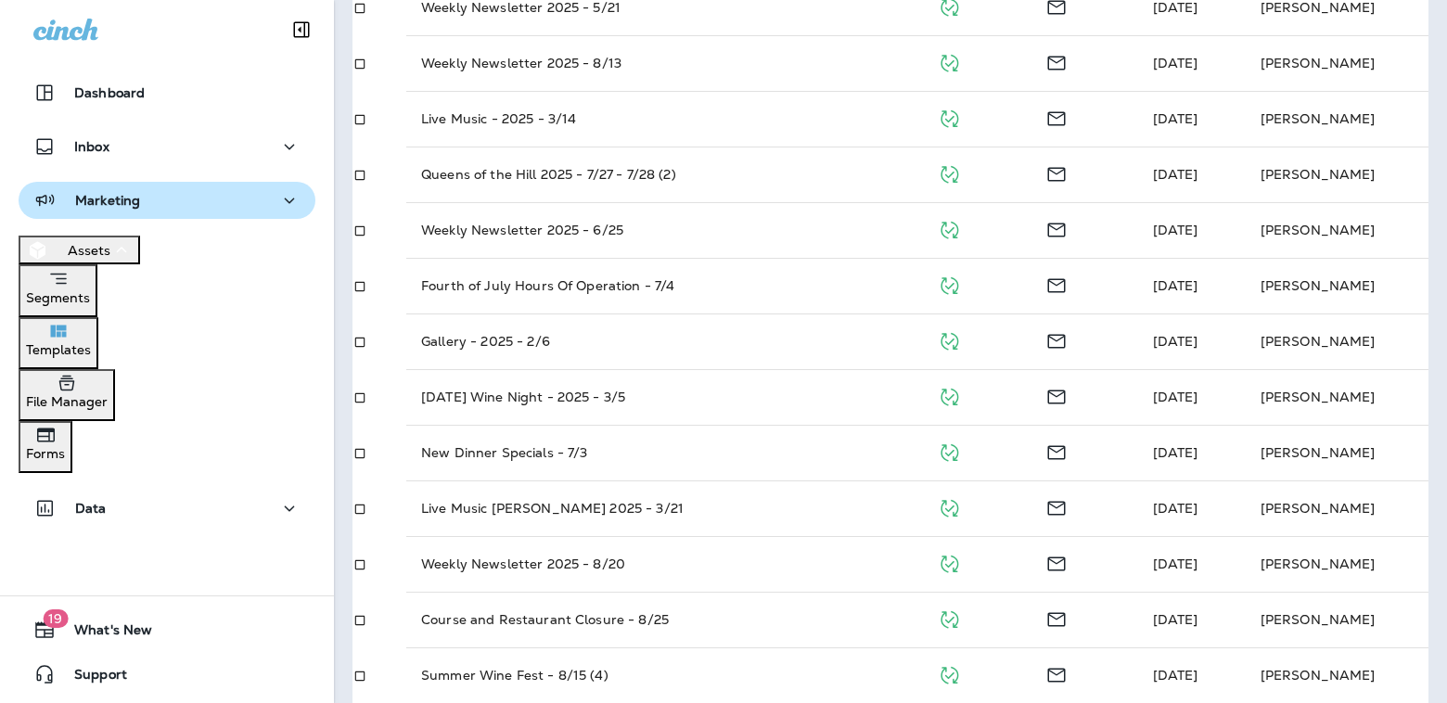  I want to click on button: Support, so click(167, 674).